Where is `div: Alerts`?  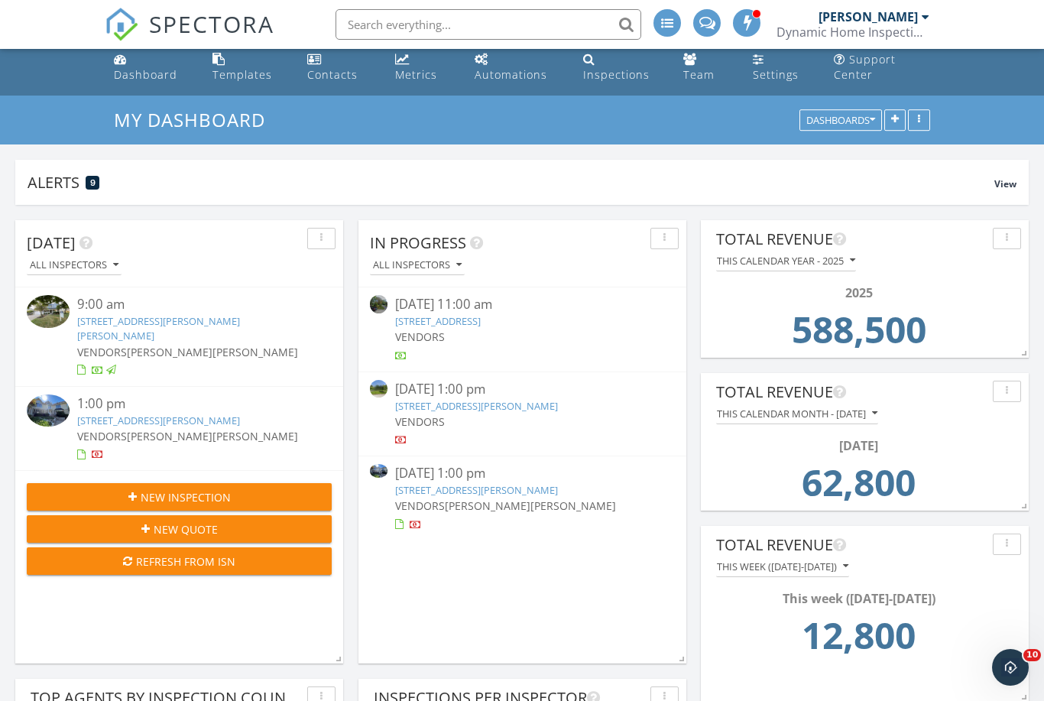 div: Alerts is located at coordinates (510, 182).